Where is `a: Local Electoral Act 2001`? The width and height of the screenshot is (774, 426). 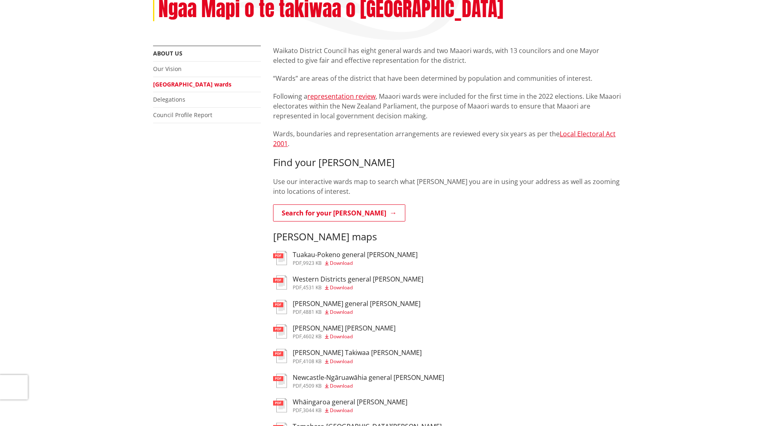 a: Local Electoral Act 2001 is located at coordinates (444, 139).